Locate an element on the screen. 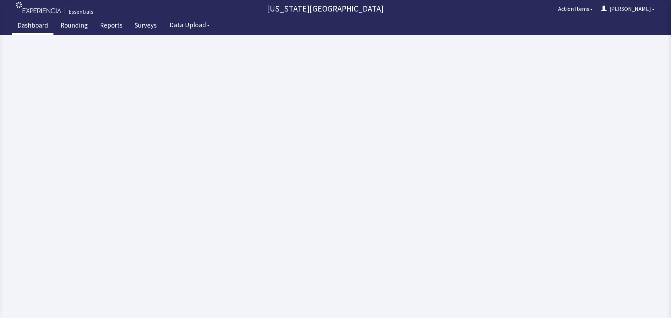 This screenshot has height=318, width=671. button: Data Upload is located at coordinates (189, 25).